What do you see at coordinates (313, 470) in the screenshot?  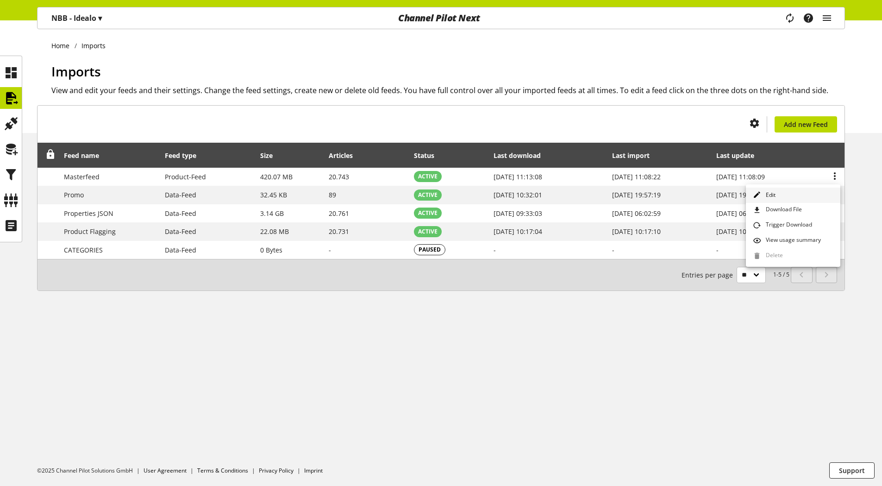 I see `a: Imprint` at bounding box center [313, 470].